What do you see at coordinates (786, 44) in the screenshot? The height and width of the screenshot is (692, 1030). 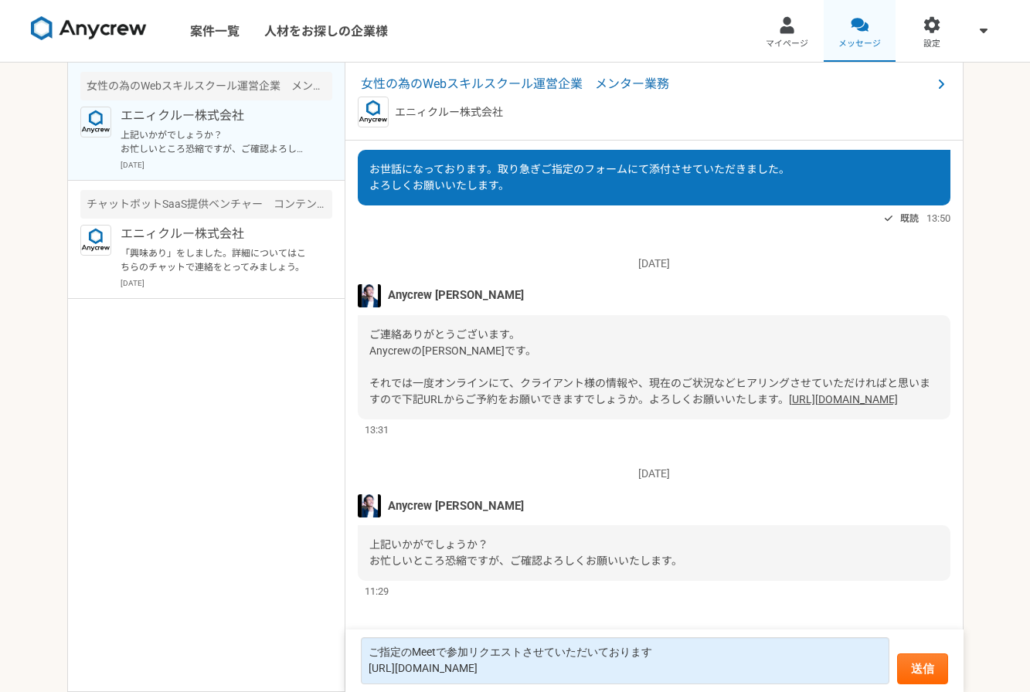 I see `span: マイページ` at bounding box center [786, 44].